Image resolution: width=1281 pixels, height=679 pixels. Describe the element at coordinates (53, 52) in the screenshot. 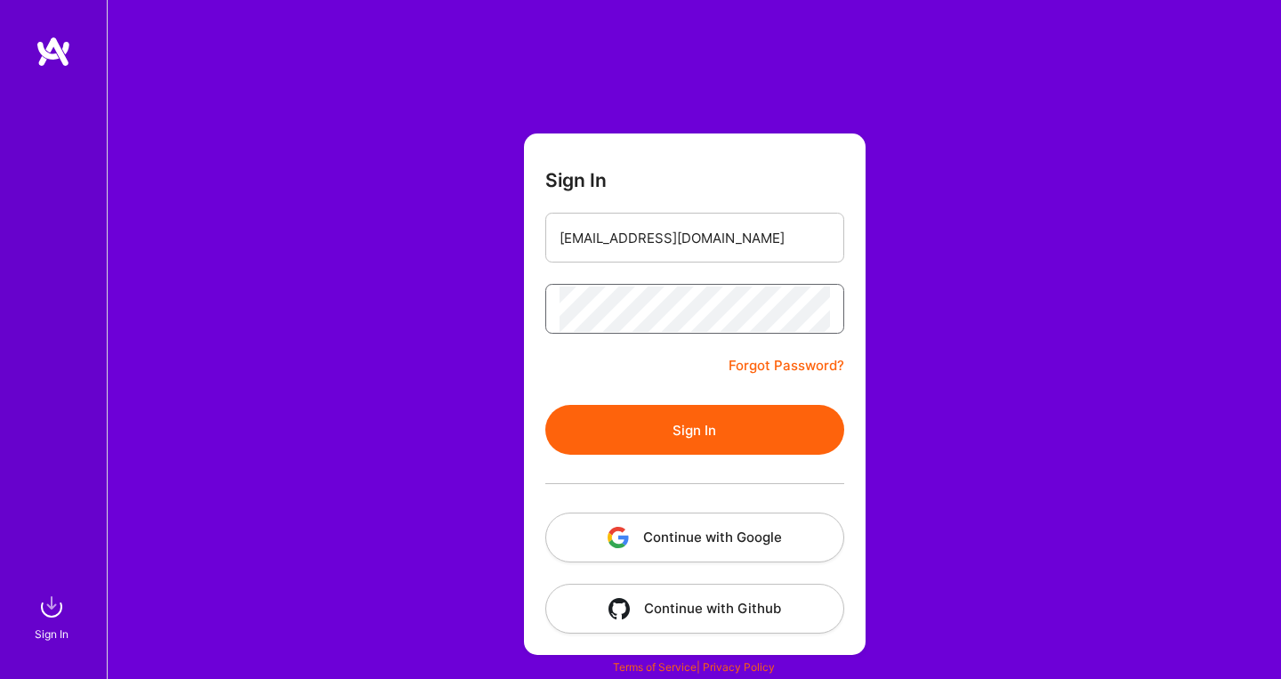

I see `img: logo` at that location.